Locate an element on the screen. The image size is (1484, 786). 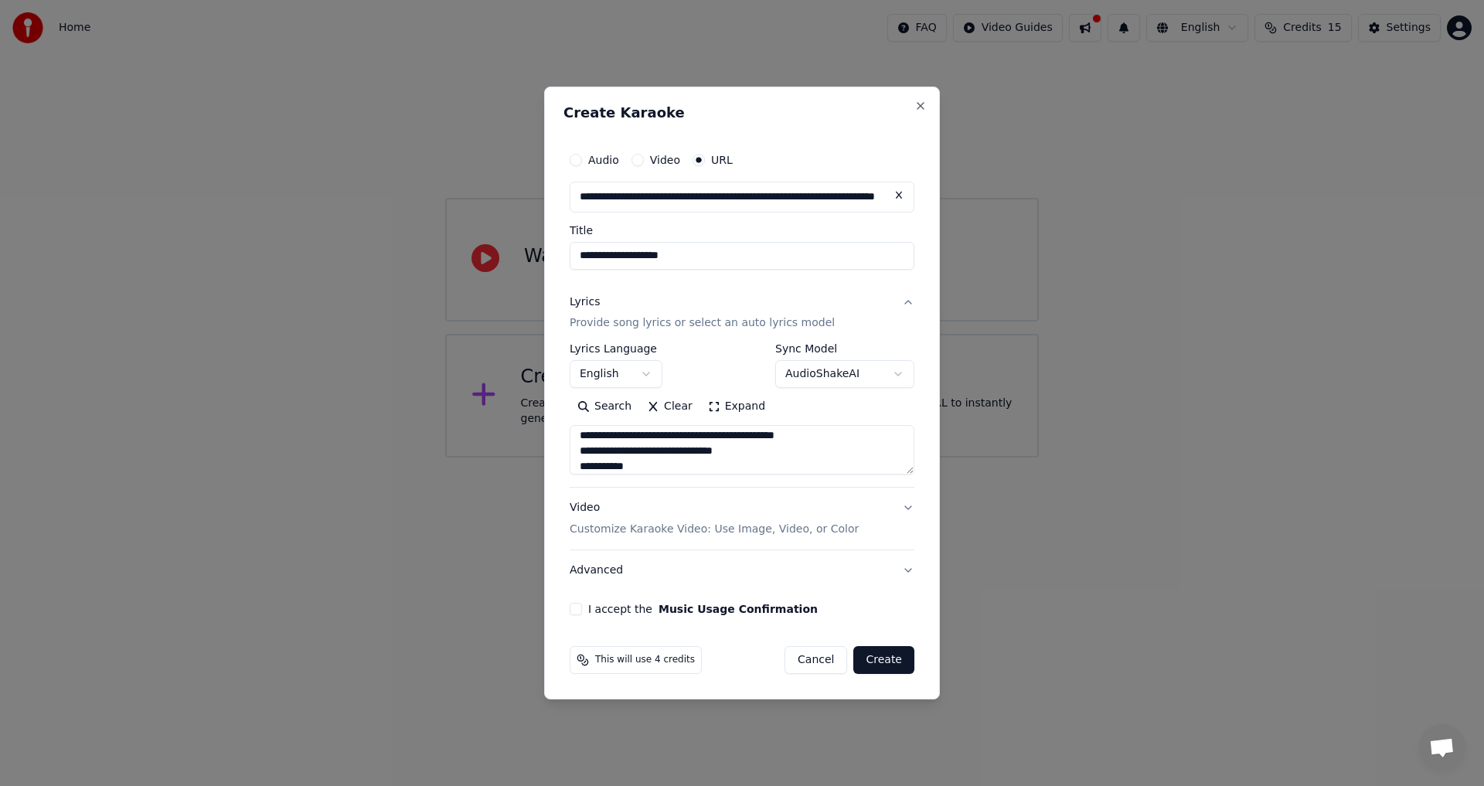
button: Expand is located at coordinates (737, 407).